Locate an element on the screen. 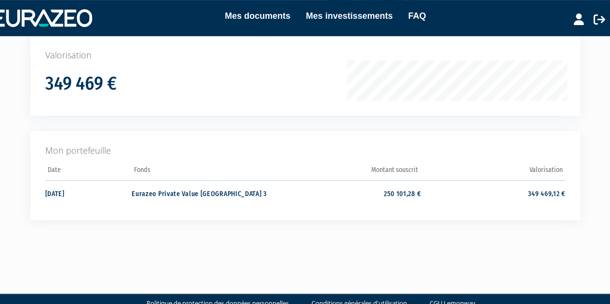 This screenshot has width=610, height=304. th: Valorisation is located at coordinates (492, 172).